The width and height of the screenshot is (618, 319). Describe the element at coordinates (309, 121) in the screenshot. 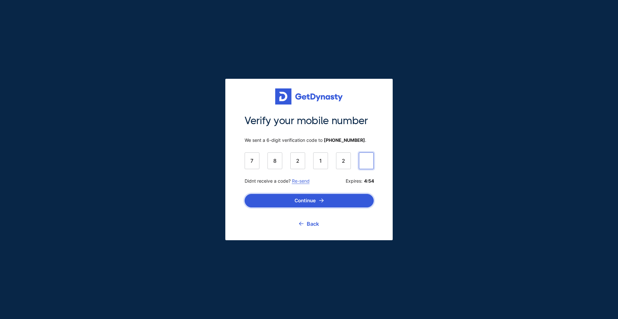

I see `span: Verify your mobile number` at that location.